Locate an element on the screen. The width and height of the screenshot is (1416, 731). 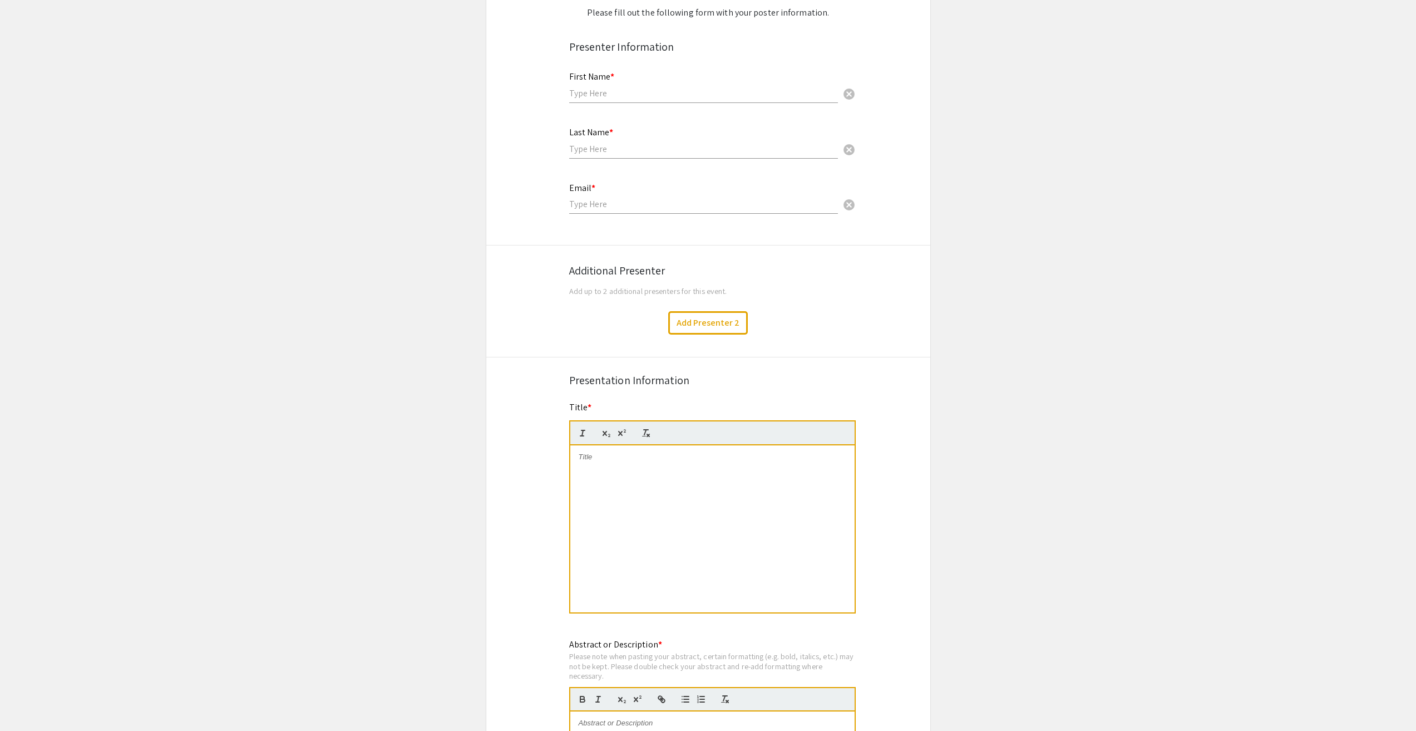
div: Presenter Information is located at coordinates (708, 47).